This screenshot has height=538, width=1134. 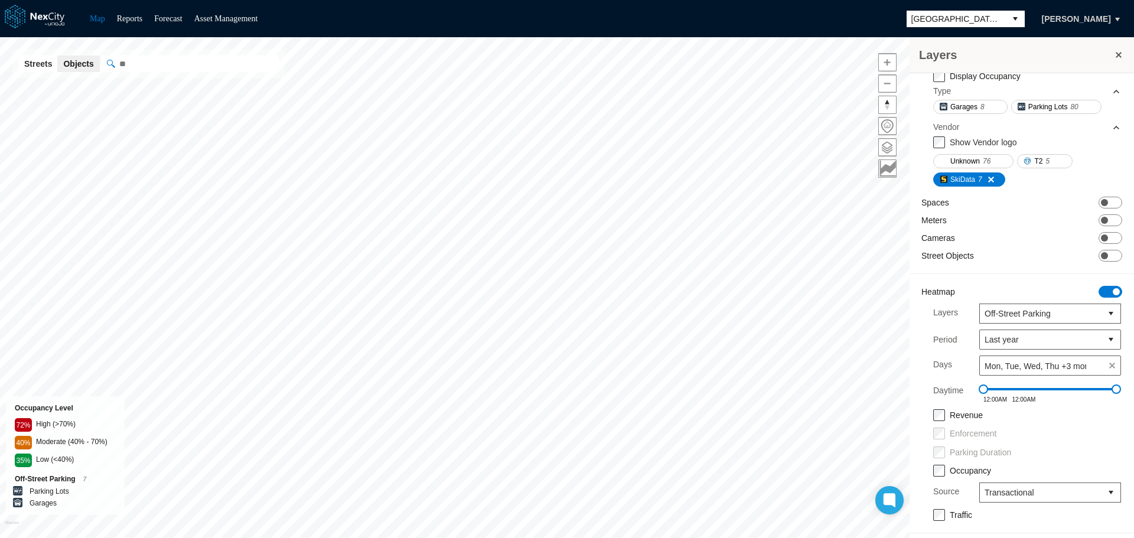 What do you see at coordinates (97, 18) in the screenshot?
I see `a: Map` at bounding box center [97, 18].